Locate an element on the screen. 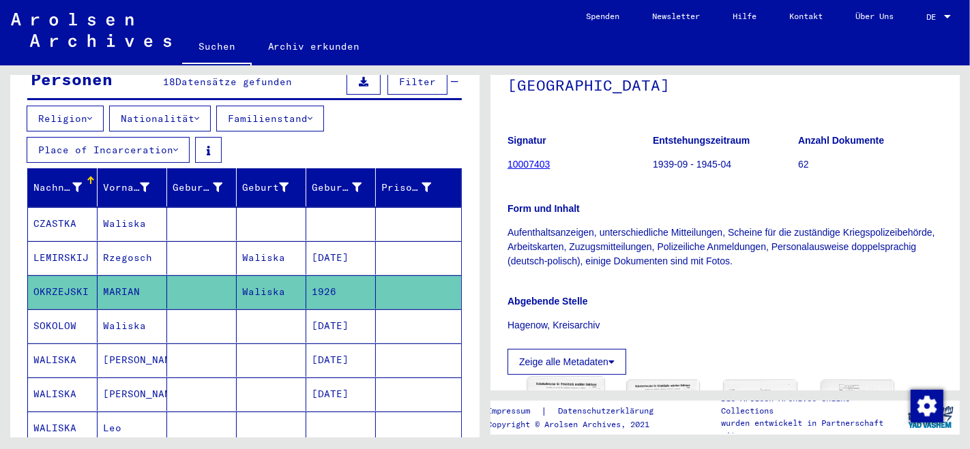  mat-cell: SOKOLOW is located at coordinates (63, 326).